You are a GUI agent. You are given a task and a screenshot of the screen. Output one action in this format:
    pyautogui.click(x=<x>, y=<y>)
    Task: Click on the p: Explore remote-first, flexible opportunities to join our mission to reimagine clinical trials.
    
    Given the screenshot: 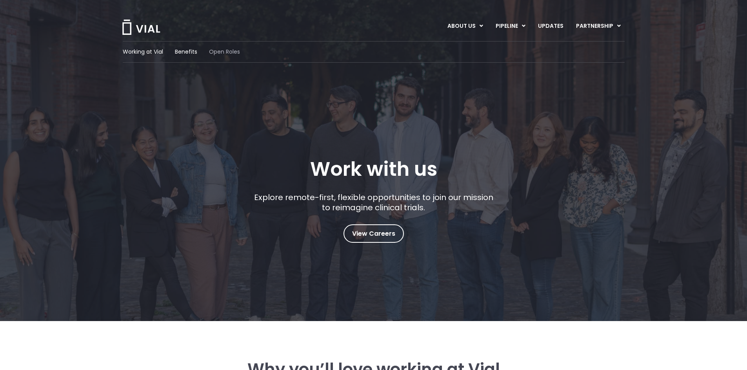 What is the action you would take?
    pyautogui.click(x=373, y=203)
    